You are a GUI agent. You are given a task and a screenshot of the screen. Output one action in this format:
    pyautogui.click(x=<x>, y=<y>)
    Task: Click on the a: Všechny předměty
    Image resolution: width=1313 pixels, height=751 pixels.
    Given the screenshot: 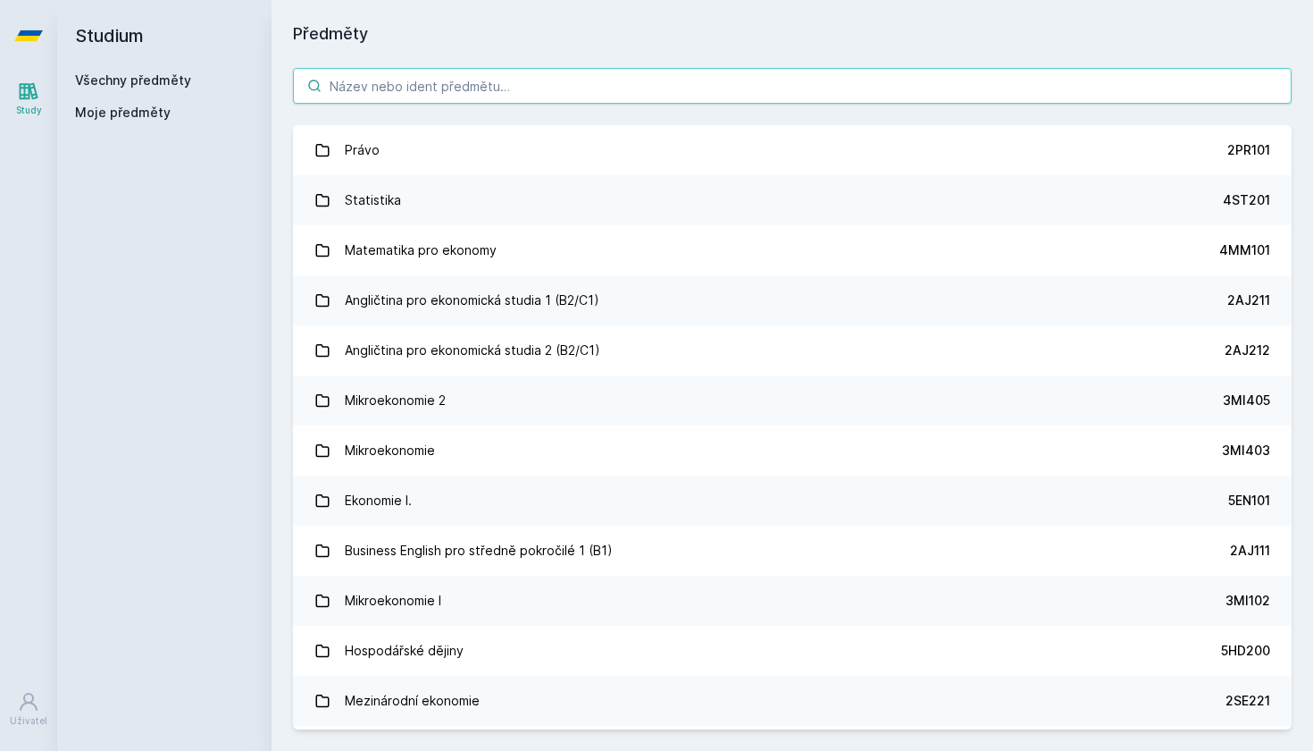 What is the action you would take?
    pyautogui.click(x=133, y=80)
    